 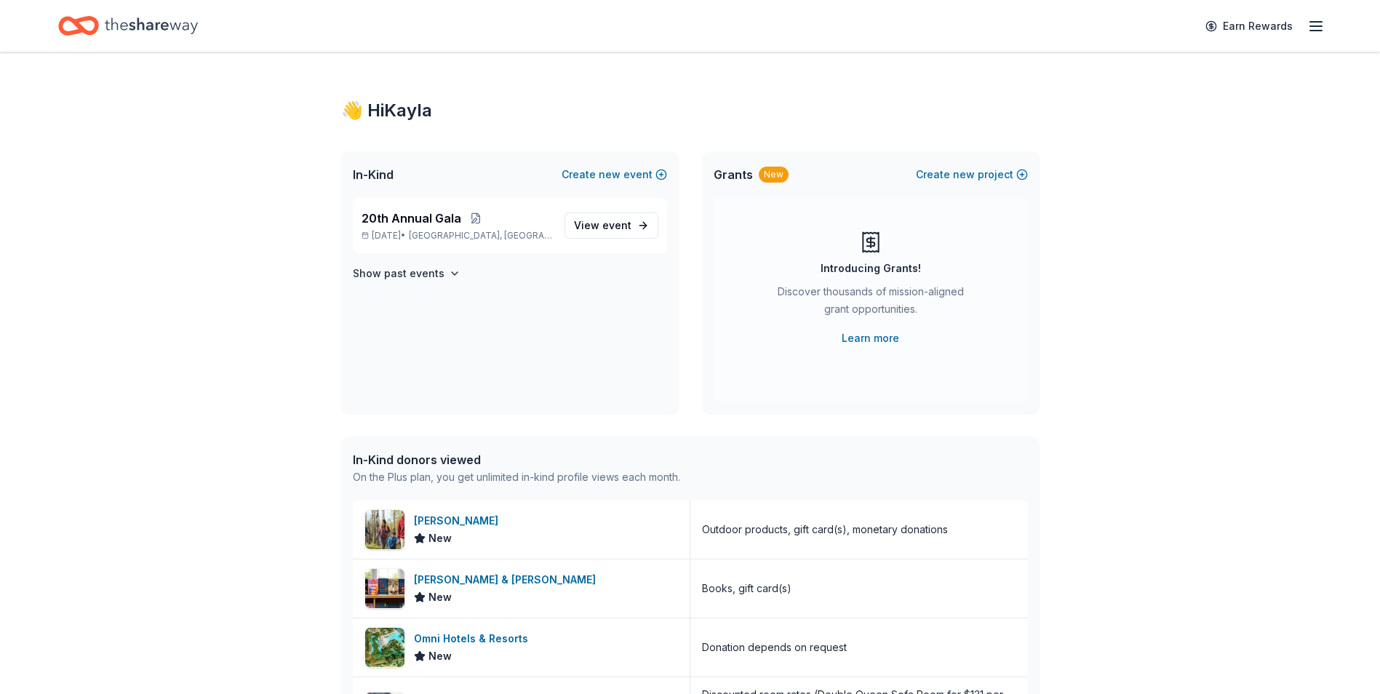 I want to click on span: event, so click(x=617, y=225).